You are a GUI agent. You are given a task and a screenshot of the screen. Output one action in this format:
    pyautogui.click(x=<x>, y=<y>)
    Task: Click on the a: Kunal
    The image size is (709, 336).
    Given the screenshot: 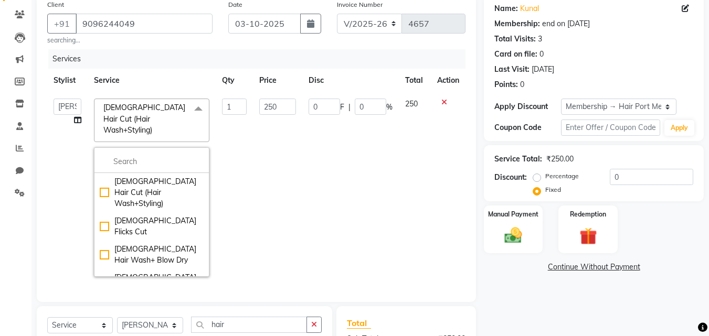 What is the action you would take?
    pyautogui.click(x=530, y=8)
    